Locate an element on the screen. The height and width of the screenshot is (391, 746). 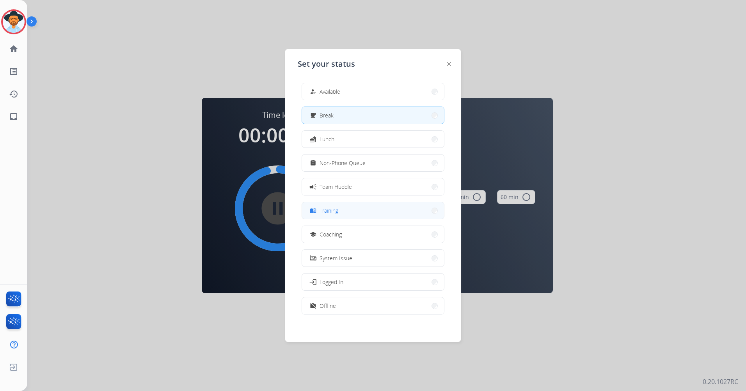
mat-icon: fastfood is located at coordinates (313, 139).